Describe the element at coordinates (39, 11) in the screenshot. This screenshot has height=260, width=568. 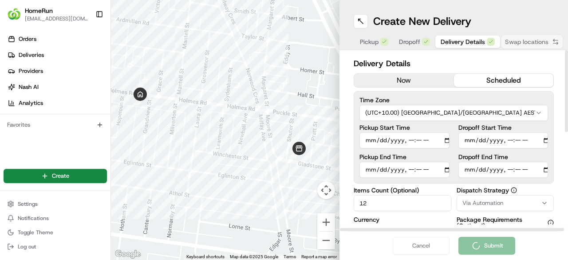
I see `button: HomeRun` at that location.